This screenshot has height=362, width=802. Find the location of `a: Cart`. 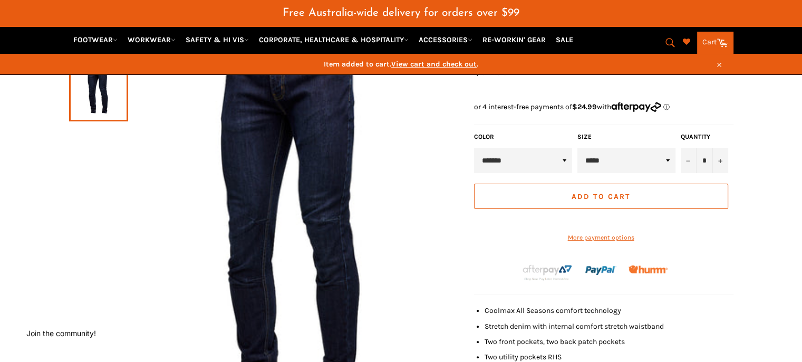

a: Cart is located at coordinates (715, 43).